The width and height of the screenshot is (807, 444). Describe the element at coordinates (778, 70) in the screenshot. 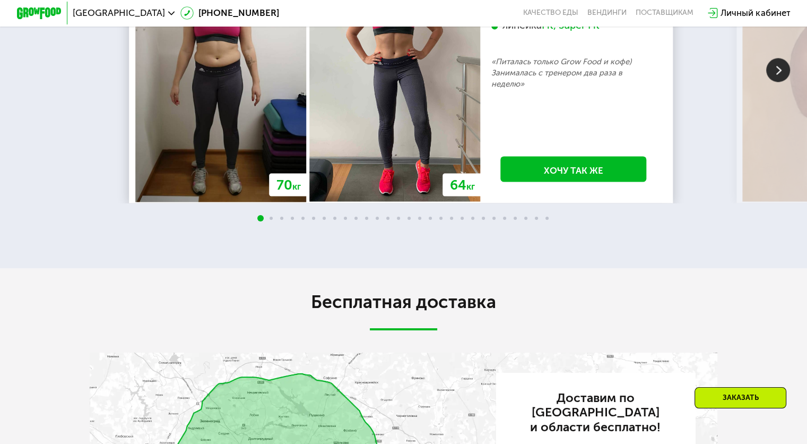

I see `img: Slide right` at that location.